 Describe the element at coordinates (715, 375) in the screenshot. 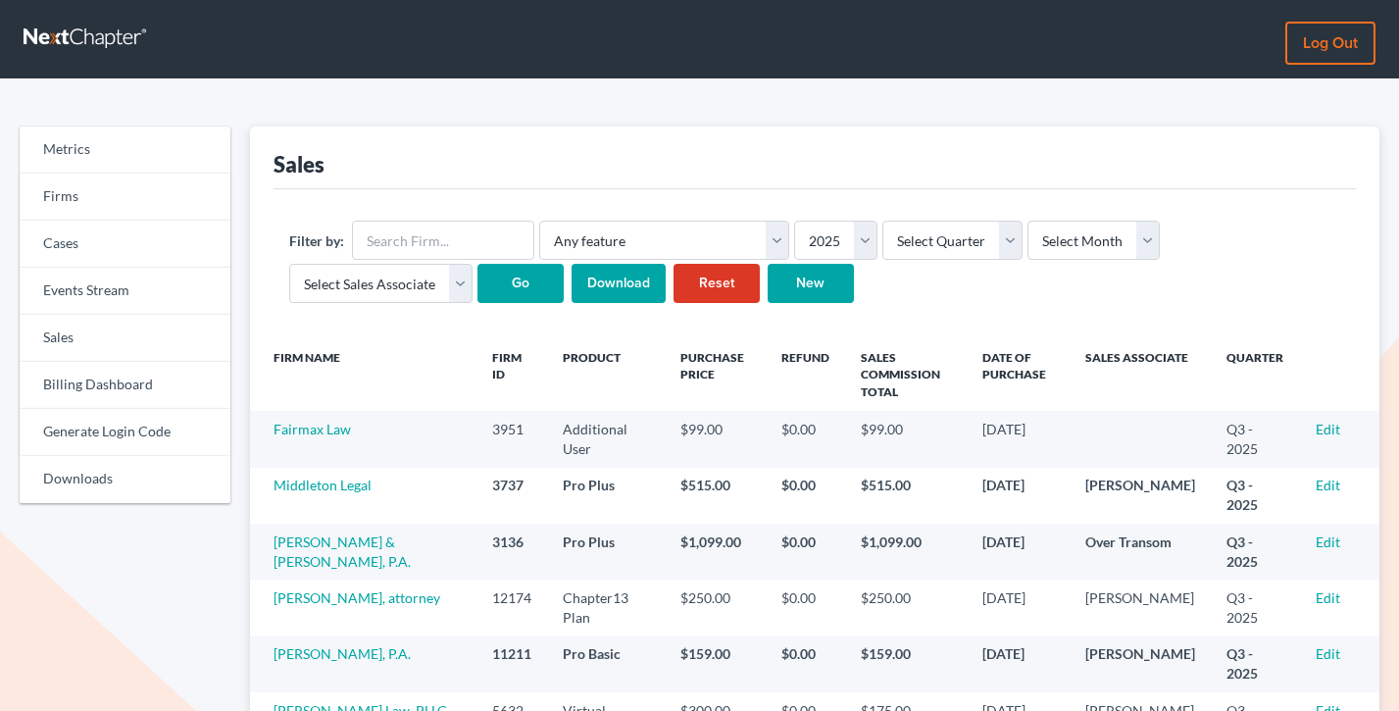

I see `th: Purchase Price` at that location.